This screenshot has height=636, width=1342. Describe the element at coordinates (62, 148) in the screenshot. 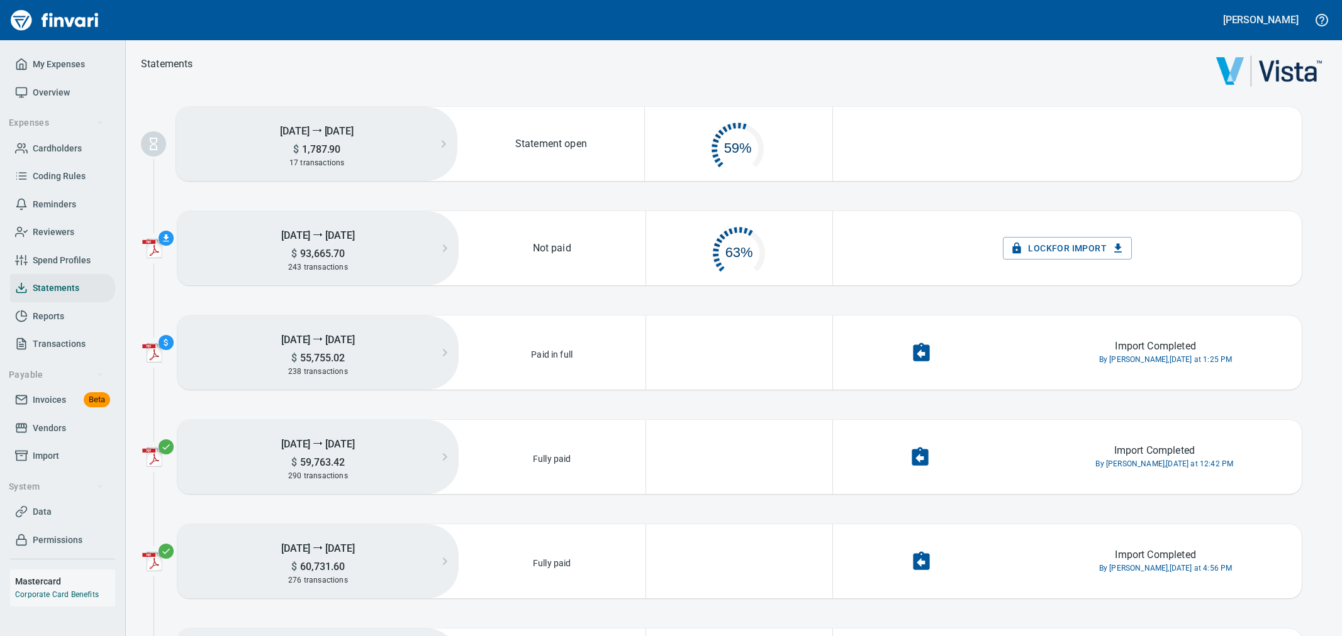

I see `a: Cardholders` at that location.